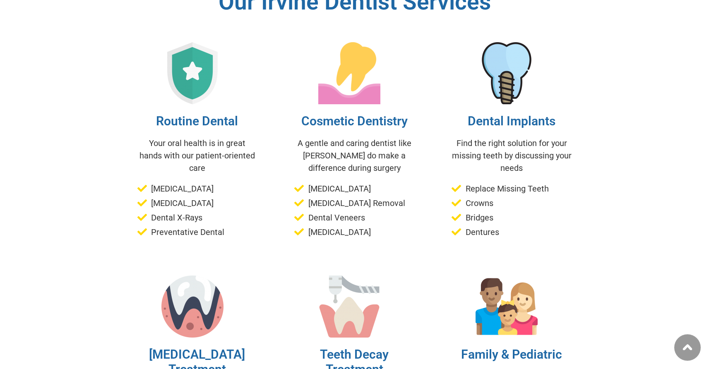 This screenshot has width=709, height=369. What do you see at coordinates (478, 218) in the screenshot?
I see `span: Bridges` at bounding box center [478, 218].